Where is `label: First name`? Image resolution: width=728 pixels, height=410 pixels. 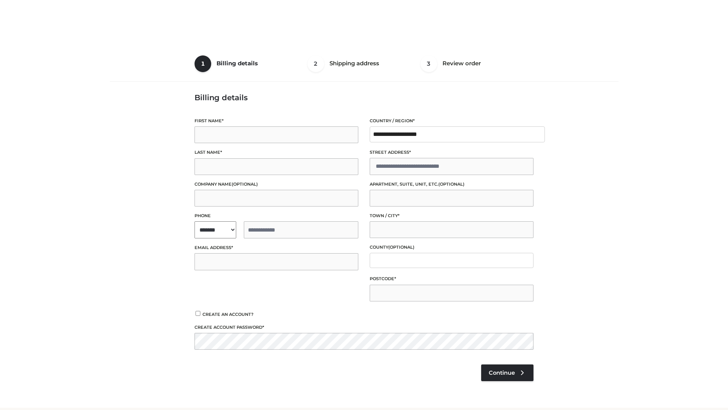 label: First name is located at coordinates (276, 121).